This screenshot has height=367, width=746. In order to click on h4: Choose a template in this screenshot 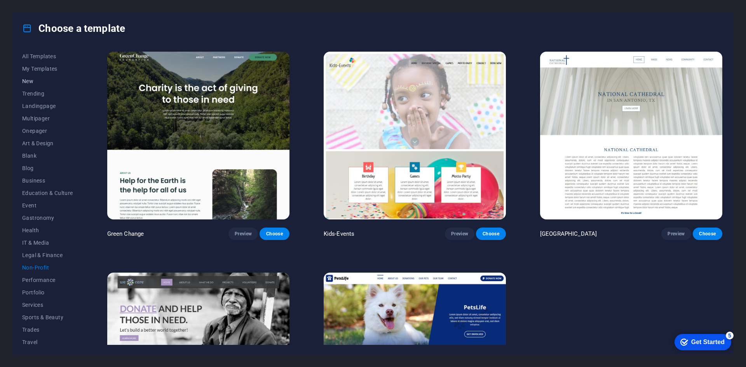, I will do `click(73, 28)`.